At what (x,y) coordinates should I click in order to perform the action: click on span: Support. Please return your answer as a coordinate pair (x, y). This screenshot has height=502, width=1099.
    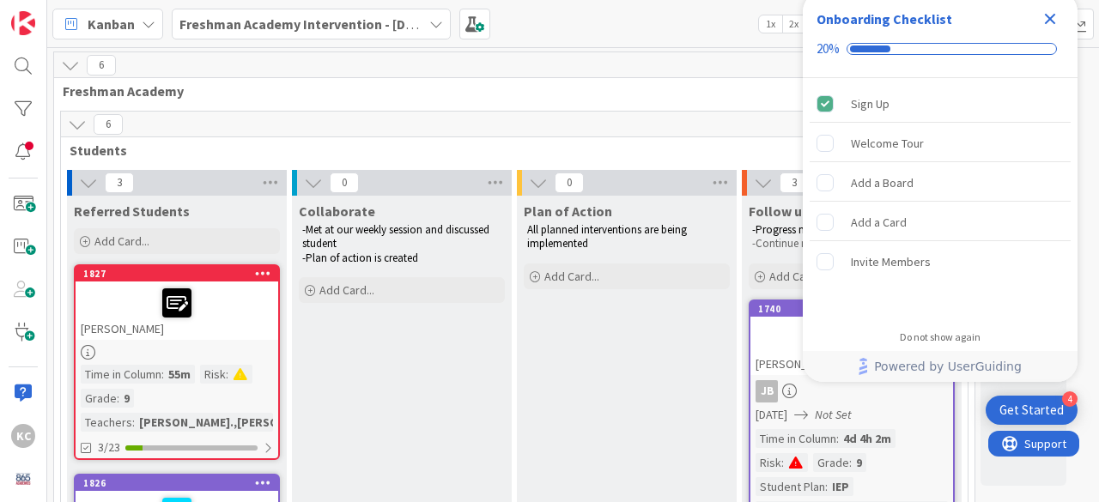
    Looking at the image, I should click on (57, 13).